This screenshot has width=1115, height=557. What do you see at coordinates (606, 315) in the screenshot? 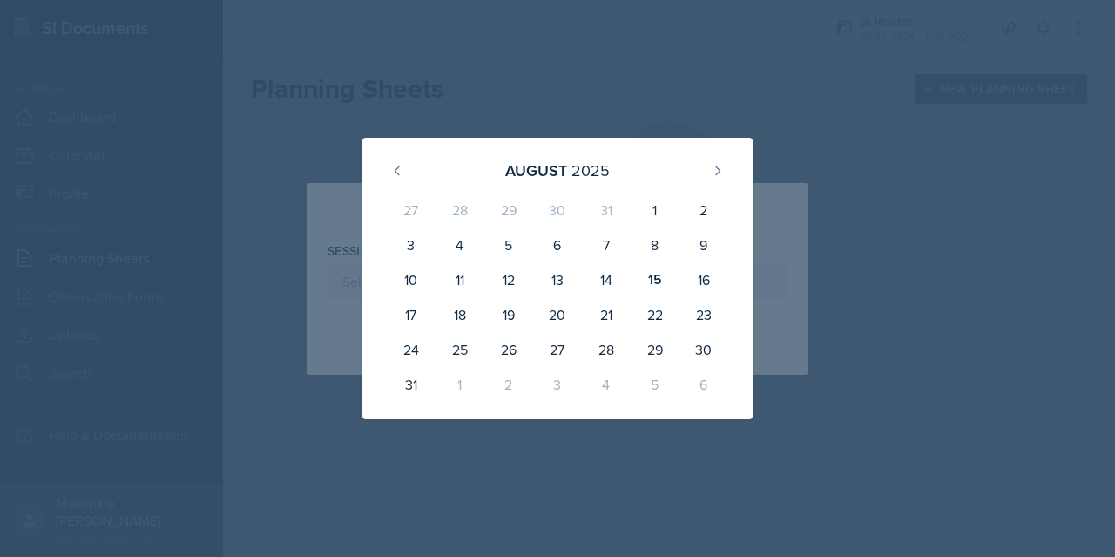
I see `div: 21` at bounding box center [606, 315].